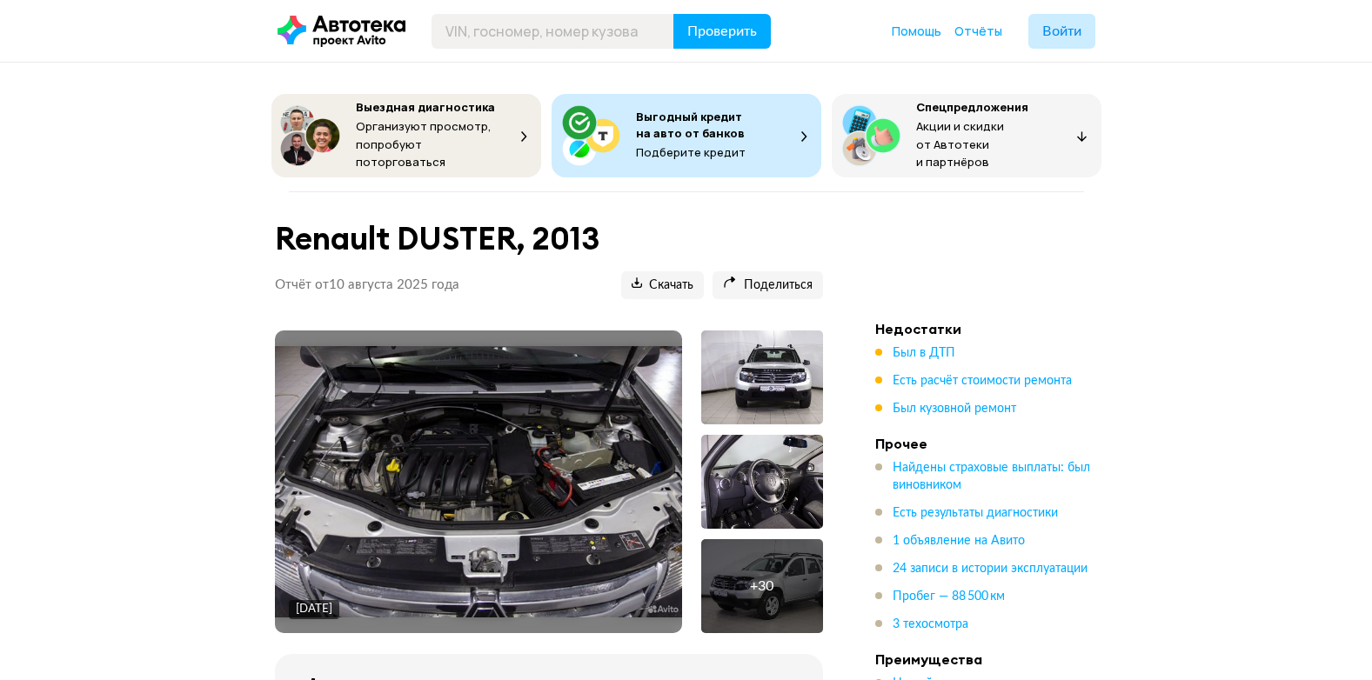 The height and width of the screenshot is (680, 1372). What do you see at coordinates (997, 329) in the screenshot?
I see `h4: Недостатки` at bounding box center [997, 329].